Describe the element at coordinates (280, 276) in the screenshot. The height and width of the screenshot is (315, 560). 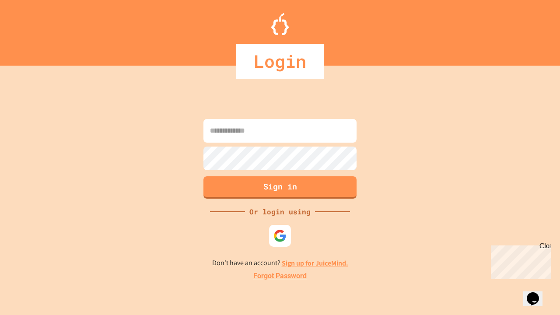
I see `a: Forgot Password` at that location.